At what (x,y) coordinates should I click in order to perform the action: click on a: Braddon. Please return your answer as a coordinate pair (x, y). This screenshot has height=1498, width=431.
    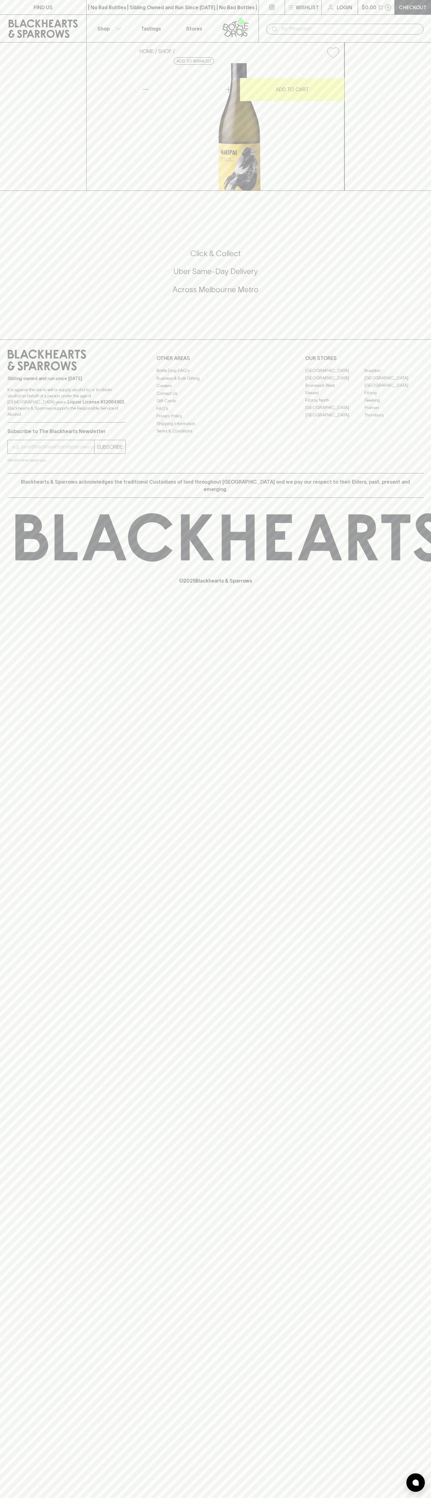
    Looking at the image, I should click on (394, 371).